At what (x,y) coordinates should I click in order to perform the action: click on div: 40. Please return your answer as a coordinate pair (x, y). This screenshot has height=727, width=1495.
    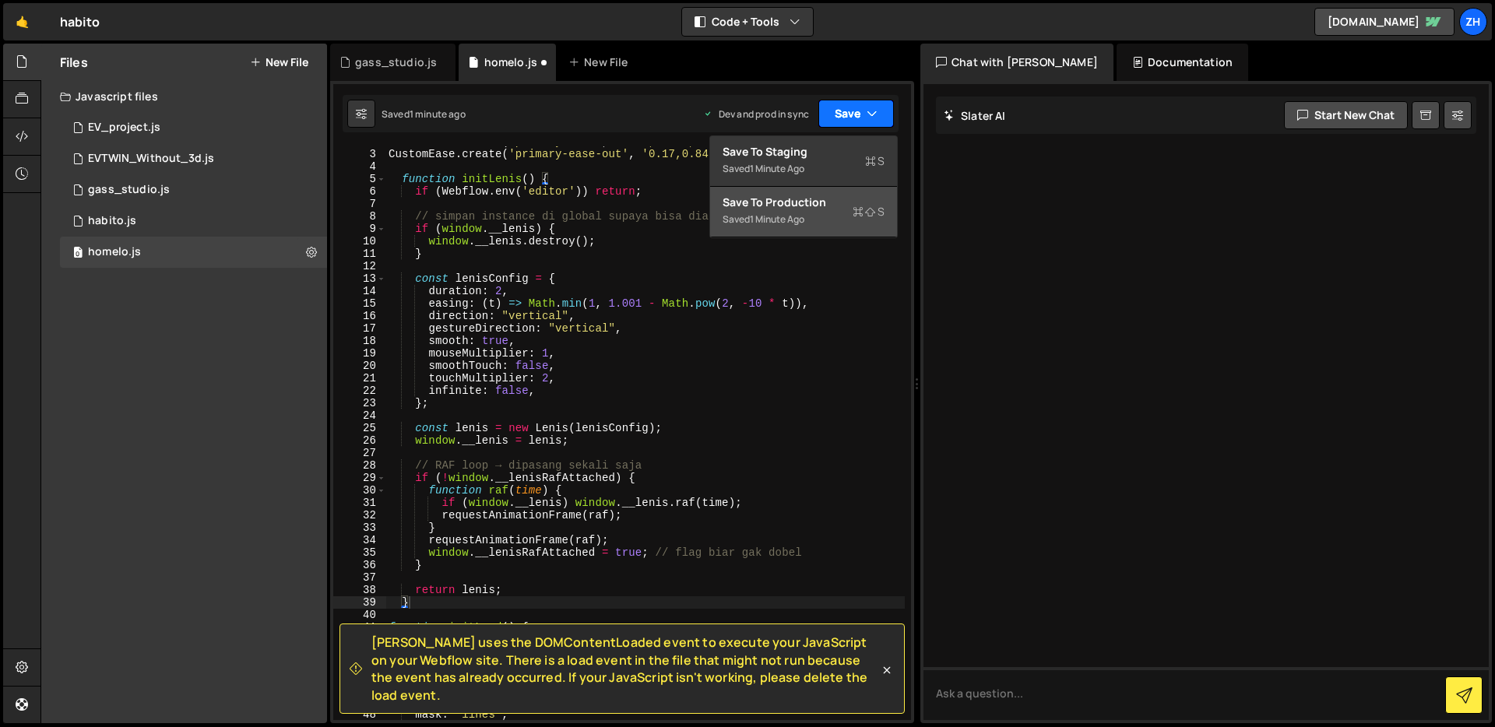
    Looking at the image, I should click on (360, 615).